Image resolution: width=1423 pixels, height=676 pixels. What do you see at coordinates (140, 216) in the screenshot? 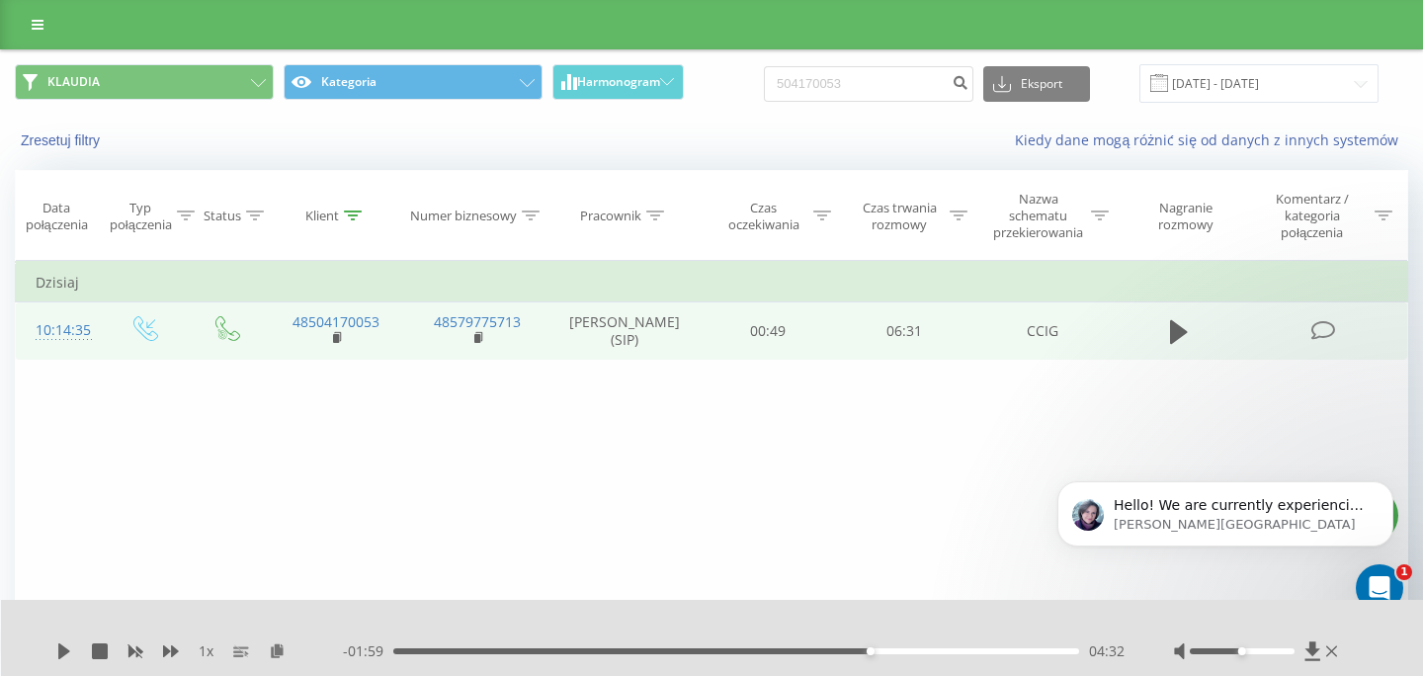
I see `div: Typ połączenia` at bounding box center [140, 216].